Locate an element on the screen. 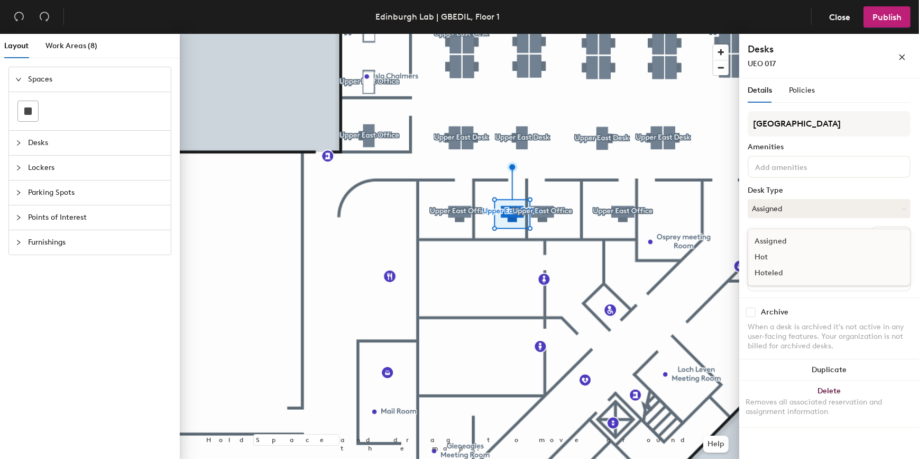 Image resolution: width=919 pixels, height=459 pixels. div: Hoteled is located at coordinates (801, 273).